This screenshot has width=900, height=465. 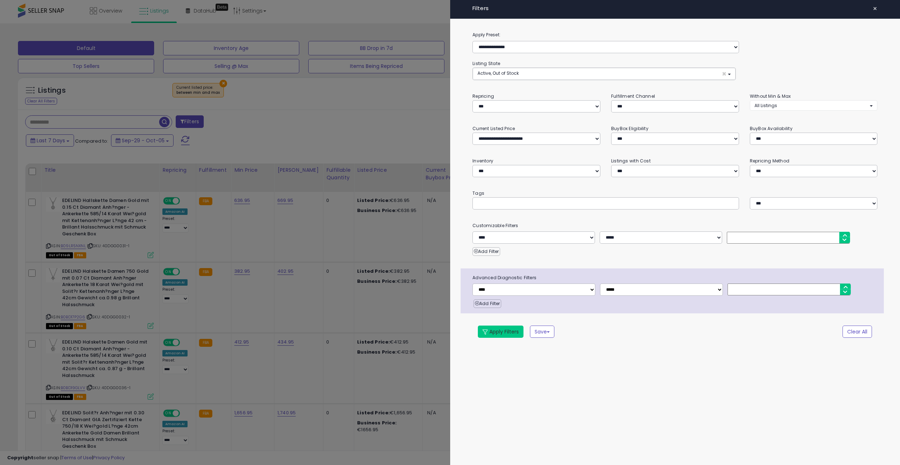 What do you see at coordinates (494, 128) in the screenshot?
I see `small: Current Listed Price` at bounding box center [494, 128].